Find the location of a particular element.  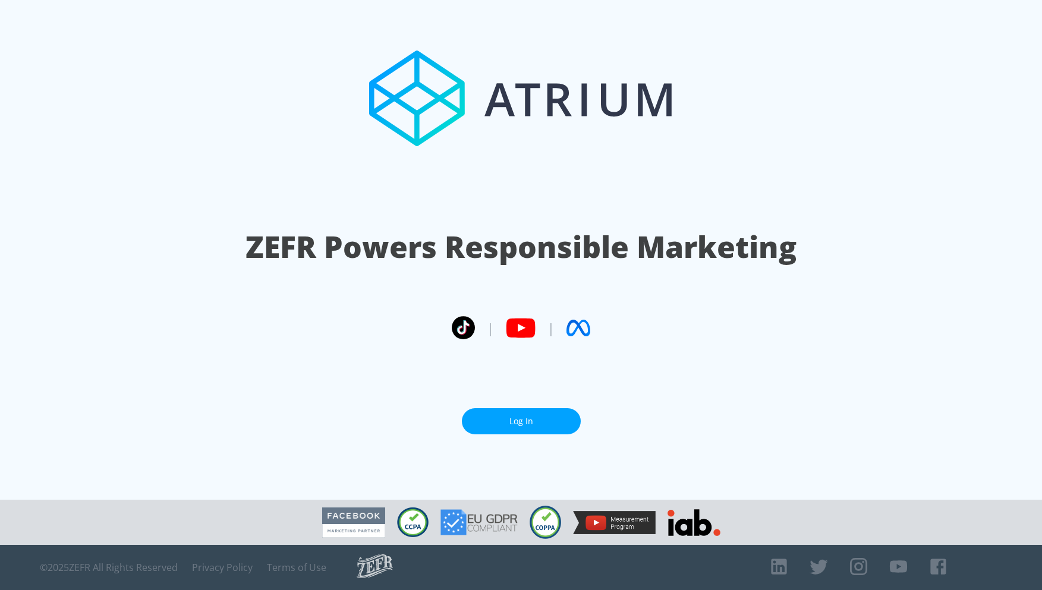

span: © 2025 ZEFR All Rights Reserved is located at coordinates (109, 567).